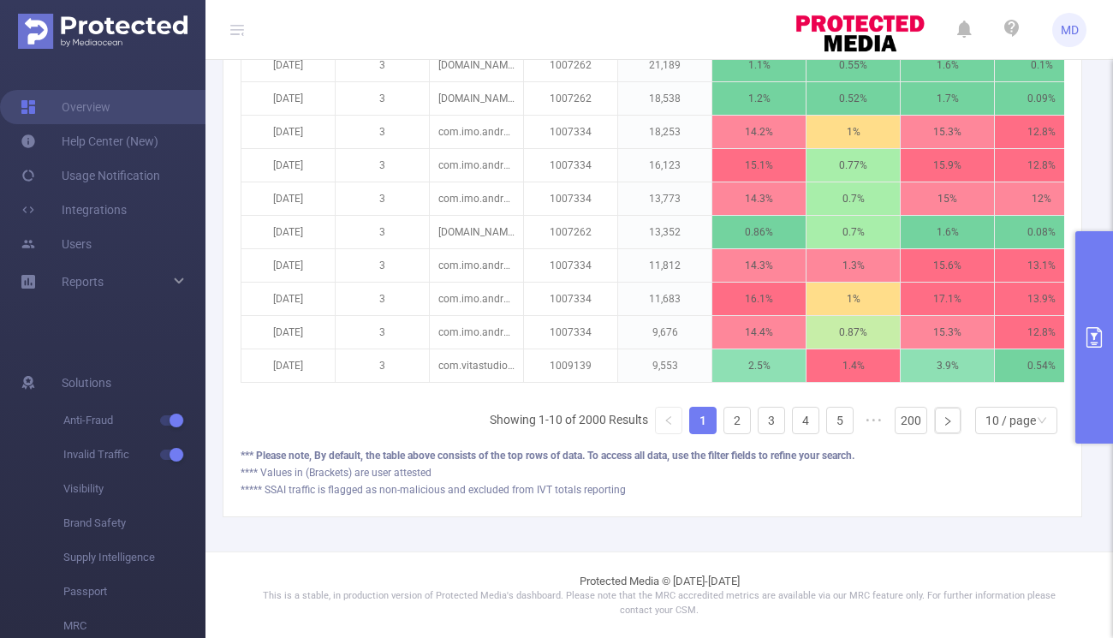  Describe the element at coordinates (103, 31) in the screenshot. I see `img: Protected Media` at that location.